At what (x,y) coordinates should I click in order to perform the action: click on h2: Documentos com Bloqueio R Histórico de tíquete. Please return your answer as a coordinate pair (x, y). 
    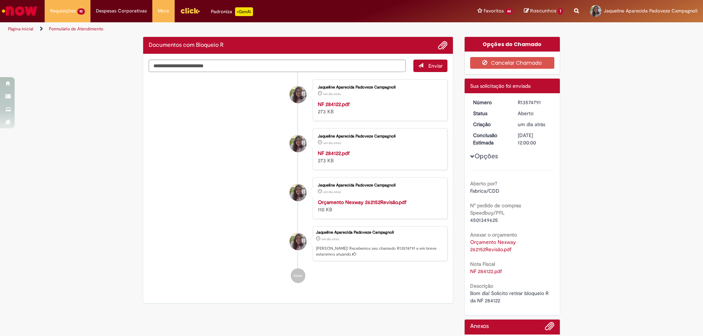
    Looking at the image, I should click on (186, 45).